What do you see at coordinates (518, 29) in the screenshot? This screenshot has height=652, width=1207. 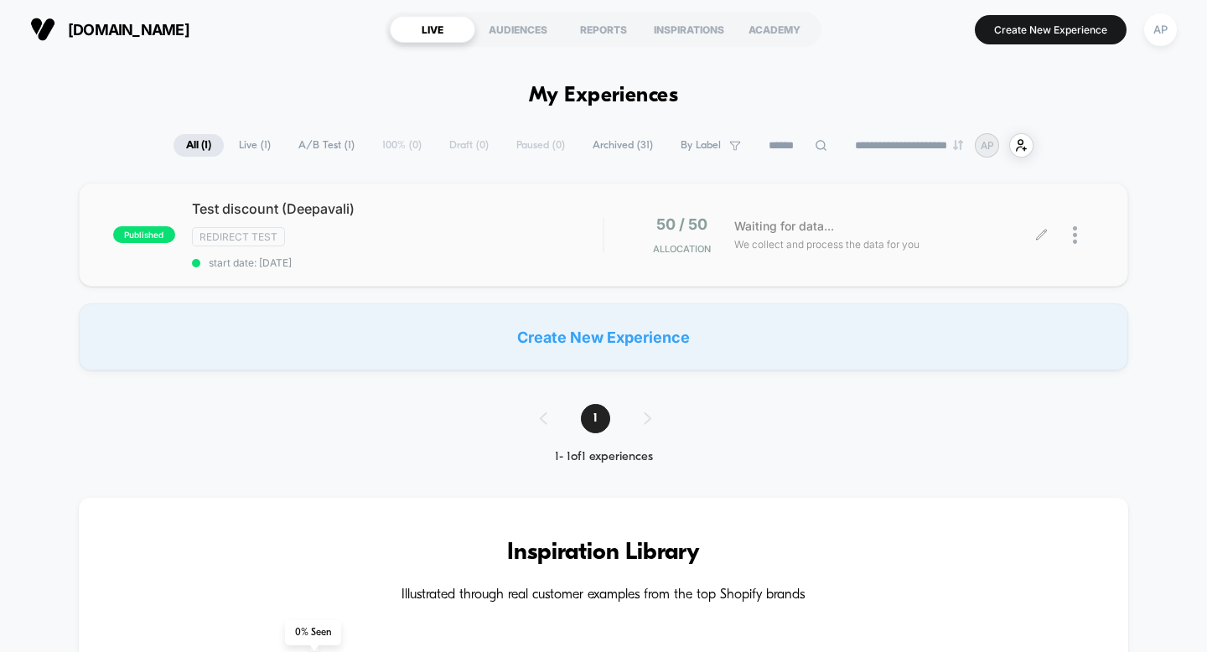 I see `div: AUDIENCES` at bounding box center [518, 29].